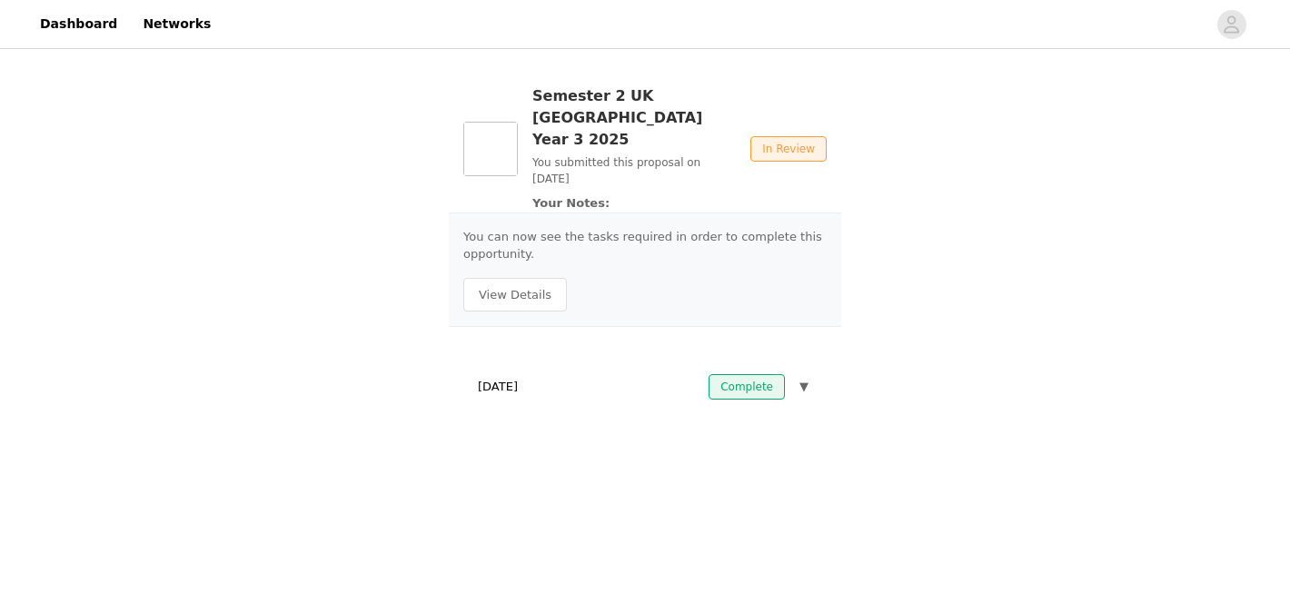 This screenshot has height=593, width=1290. I want to click on div: avatar, so click(1231, 25).